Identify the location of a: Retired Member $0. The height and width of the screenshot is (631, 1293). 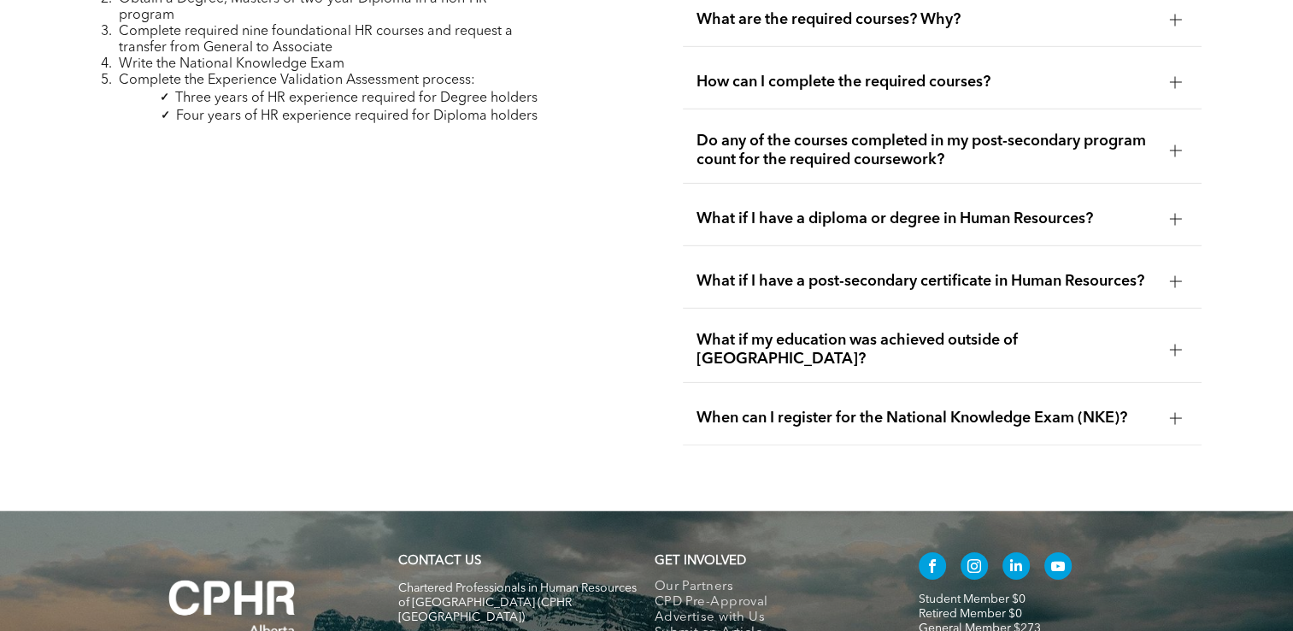
(970, 613).